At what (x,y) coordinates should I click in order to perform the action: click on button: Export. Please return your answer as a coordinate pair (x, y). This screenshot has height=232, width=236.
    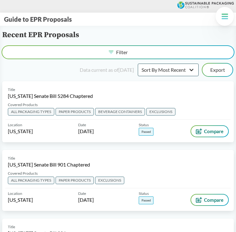
    Looking at the image, I should click on (218, 70).